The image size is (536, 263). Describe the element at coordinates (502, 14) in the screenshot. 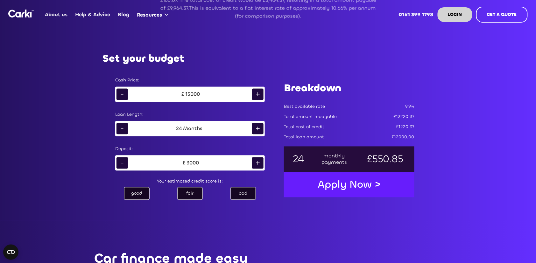

I see `strong: GET A QUOTE` at that location.